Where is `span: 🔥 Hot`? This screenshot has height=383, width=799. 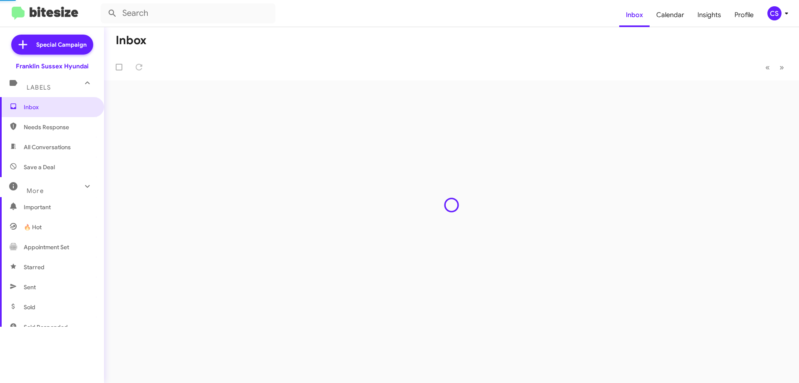 span: 🔥 Hot is located at coordinates (32, 227).